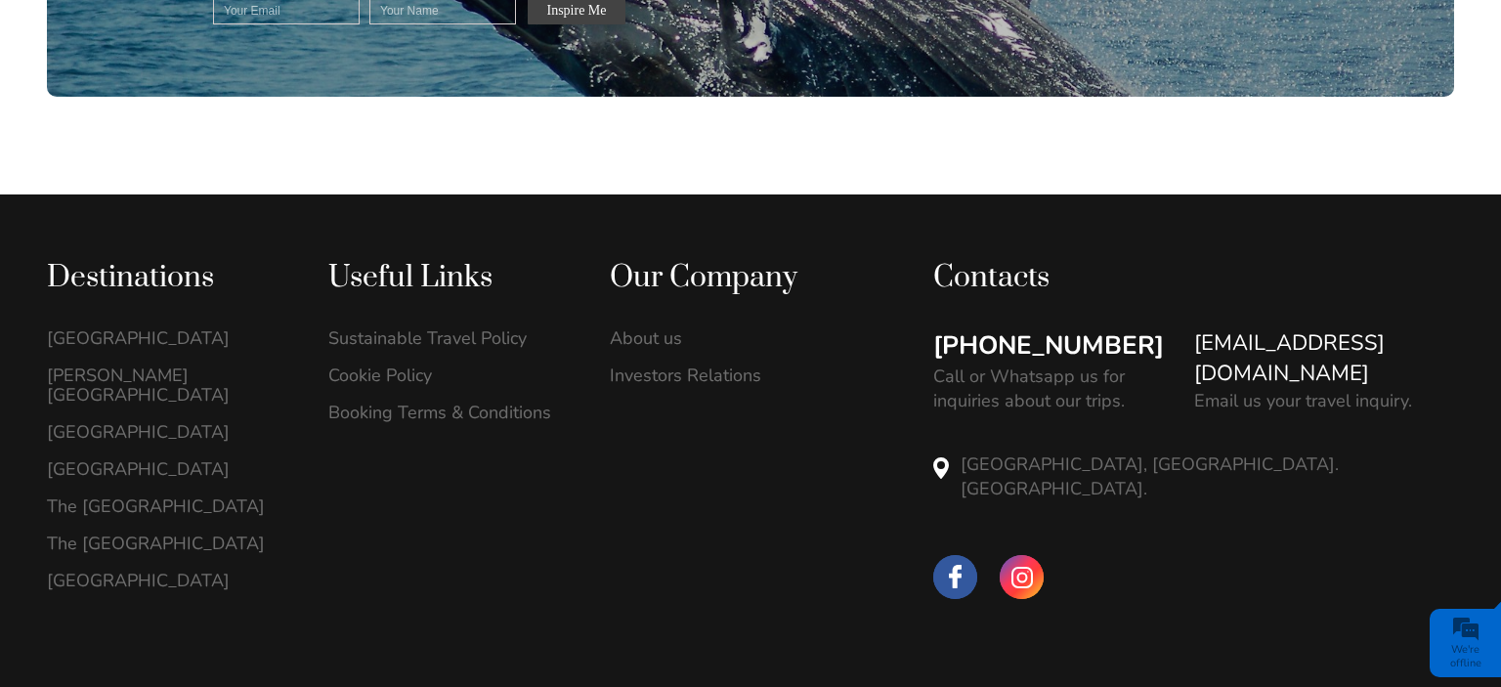  I want to click on div: Contacts, so click(1193, 278).